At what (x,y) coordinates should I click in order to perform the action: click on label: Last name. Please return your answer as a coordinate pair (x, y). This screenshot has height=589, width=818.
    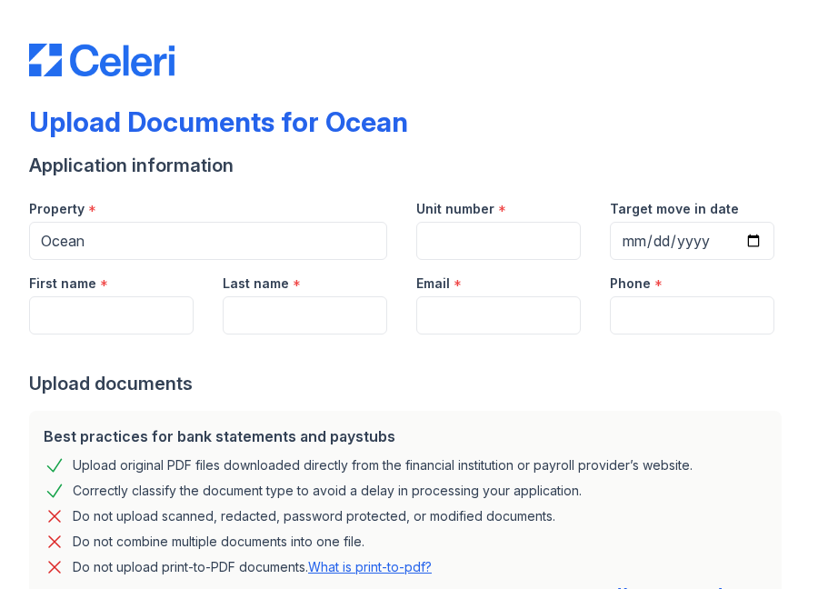
    Looking at the image, I should click on (255, 283).